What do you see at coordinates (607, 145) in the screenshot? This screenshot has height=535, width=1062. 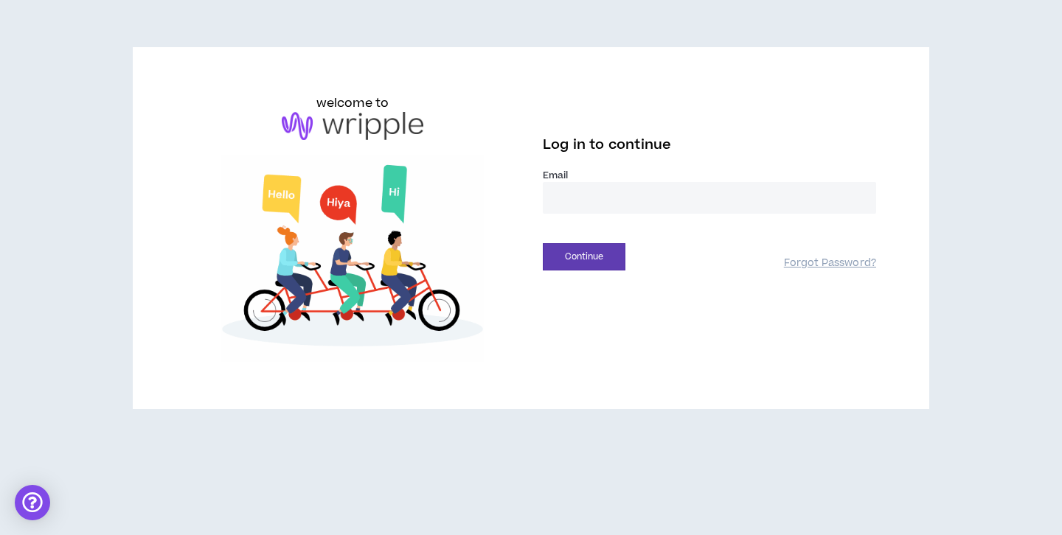 I see `span: Log in to continue` at bounding box center [607, 145].